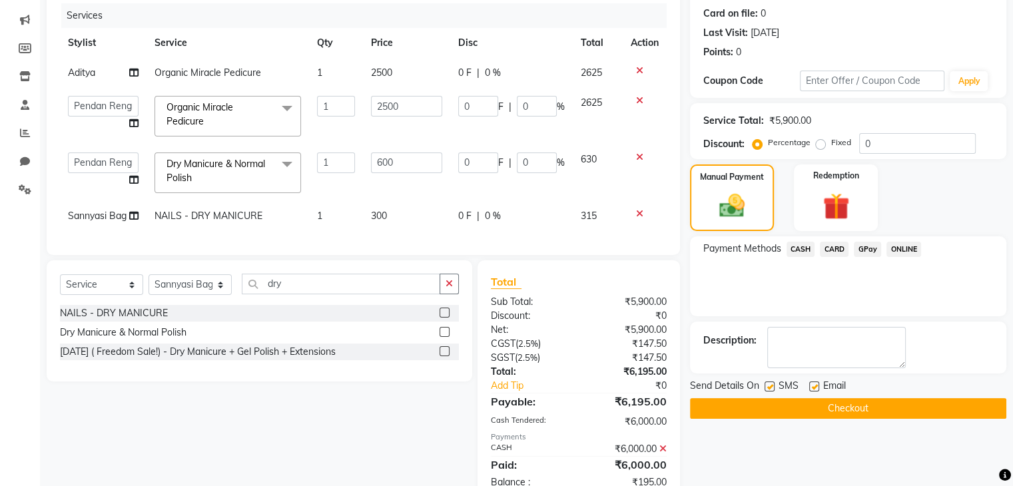  What do you see at coordinates (801, 249) in the screenshot?
I see `span: CASH` at bounding box center [801, 249].